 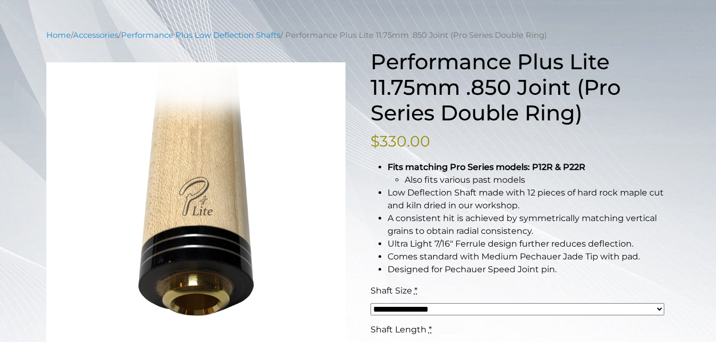 I want to click on nav: Breadcrumb, so click(x=358, y=35).